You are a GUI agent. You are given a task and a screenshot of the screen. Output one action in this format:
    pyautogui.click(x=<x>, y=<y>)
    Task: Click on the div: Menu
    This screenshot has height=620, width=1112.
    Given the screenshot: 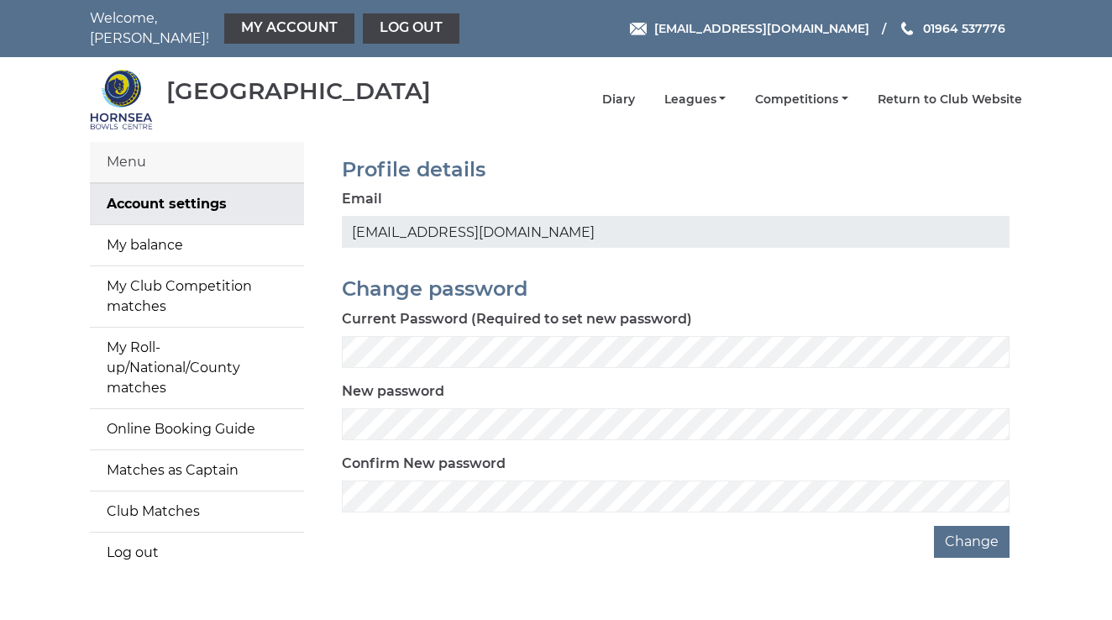 What is the action you would take?
    pyautogui.click(x=197, y=162)
    